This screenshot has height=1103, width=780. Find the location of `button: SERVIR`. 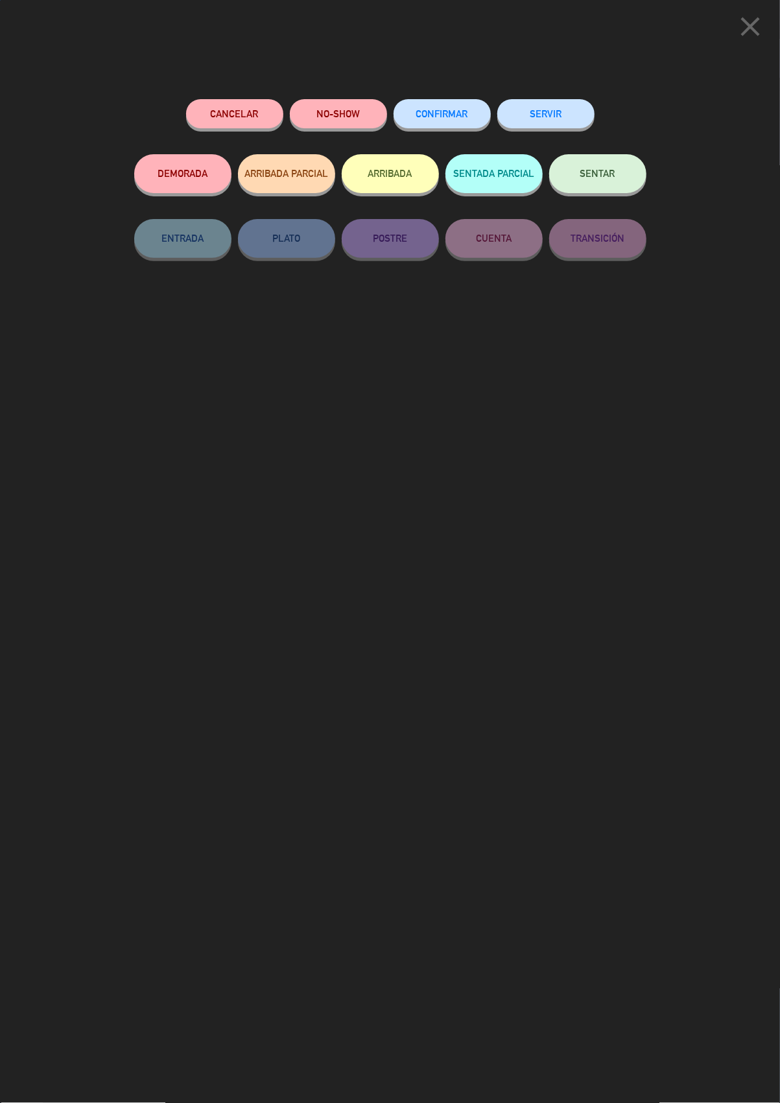

button: SERVIR is located at coordinates (546, 113).